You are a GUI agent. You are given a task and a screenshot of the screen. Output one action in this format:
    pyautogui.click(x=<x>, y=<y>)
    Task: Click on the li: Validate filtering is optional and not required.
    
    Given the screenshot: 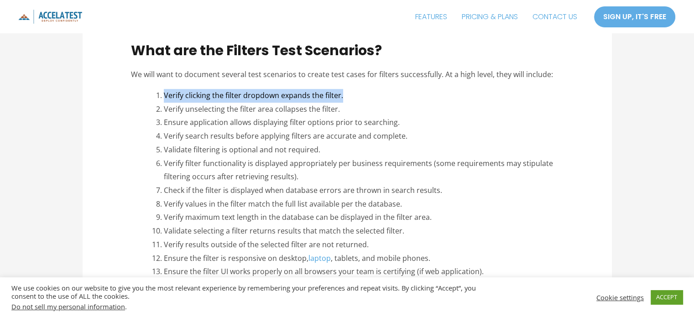 What is the action you would take?
    pyautogui.click(x=363, y=150)
    